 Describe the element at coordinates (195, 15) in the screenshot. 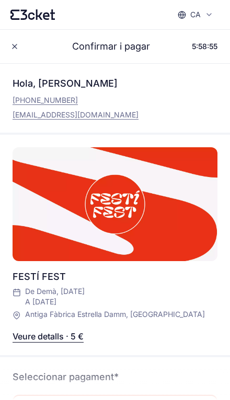

I see `p: ca` at that location.